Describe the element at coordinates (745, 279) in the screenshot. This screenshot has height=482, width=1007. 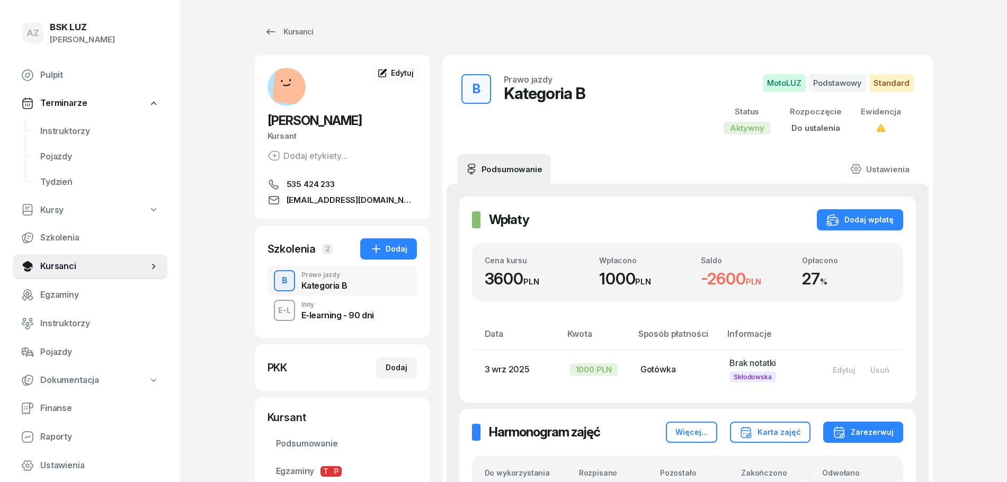
I see `div: -2600` at that location.